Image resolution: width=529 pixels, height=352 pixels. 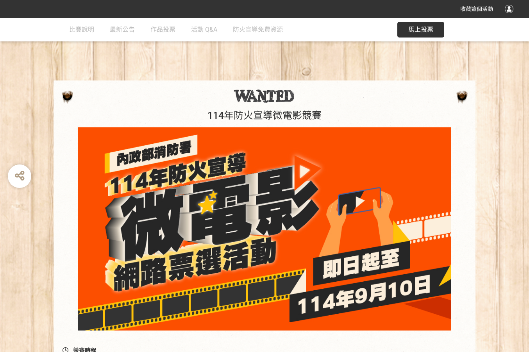 I want to click on a: 最新公告, so click(x=122, y=30).